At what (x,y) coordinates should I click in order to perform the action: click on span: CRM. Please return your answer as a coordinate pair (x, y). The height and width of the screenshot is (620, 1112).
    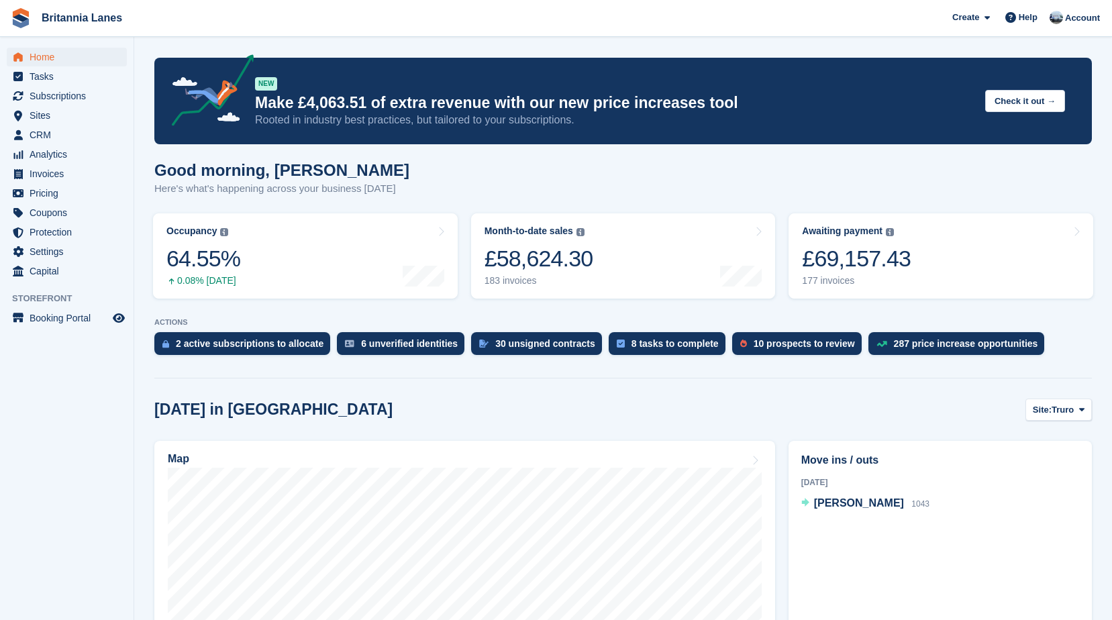
    Looking at the image, I should click on (70, 135).